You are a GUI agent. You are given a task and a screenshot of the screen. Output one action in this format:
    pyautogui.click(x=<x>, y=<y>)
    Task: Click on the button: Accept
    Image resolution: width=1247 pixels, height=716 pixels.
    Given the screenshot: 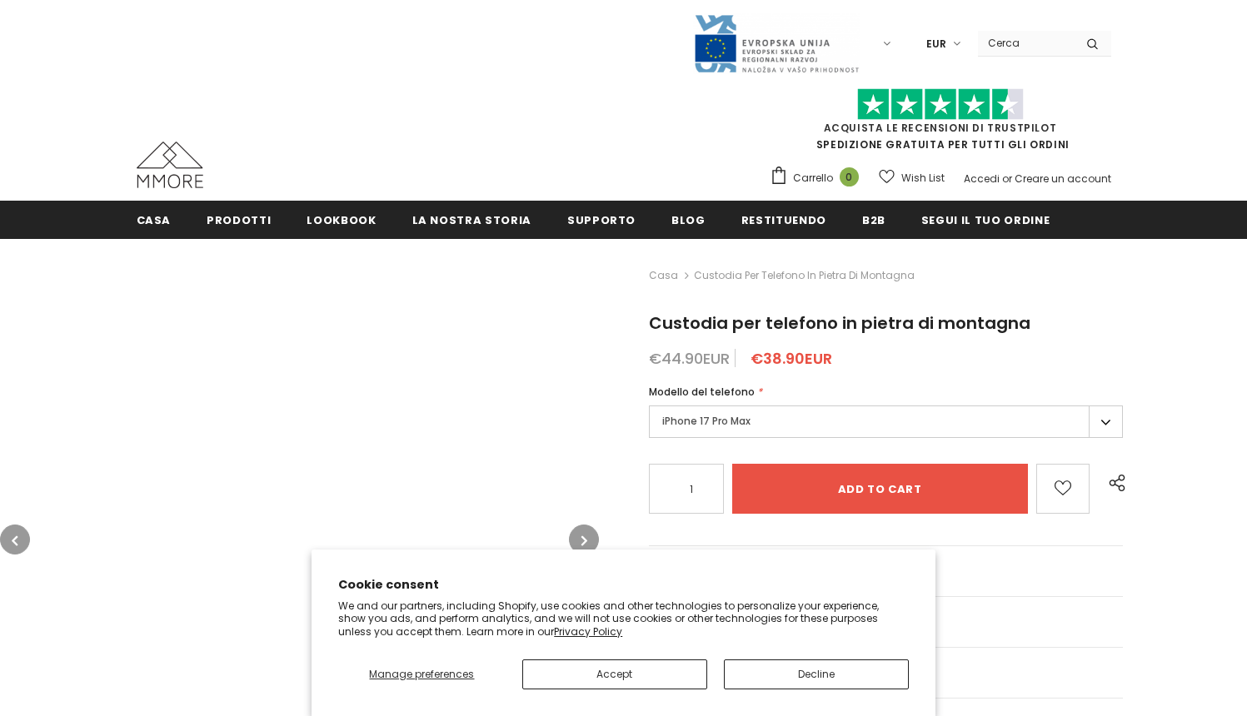 What is the action you would take?
    pyautogui.click(x=615, y=675)
    